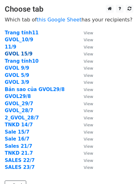 The image size is (138, 184). Describe the element at coordinates (19, 125) in the screenshot. I see `a: TNKD 14/7` at that location.